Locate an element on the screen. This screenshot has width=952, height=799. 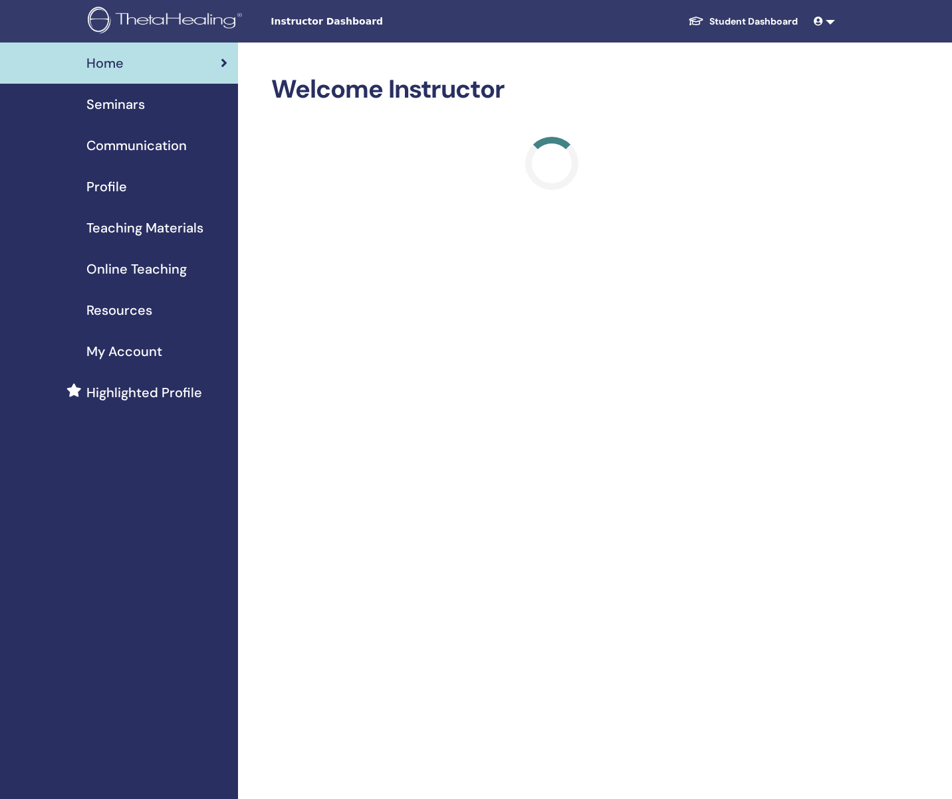
span: Online Teaching is located at coordinates (136, 269).